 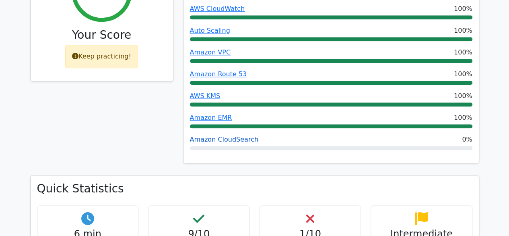 I want to click on a: Amazon VPC, so click(x=211, y=52).